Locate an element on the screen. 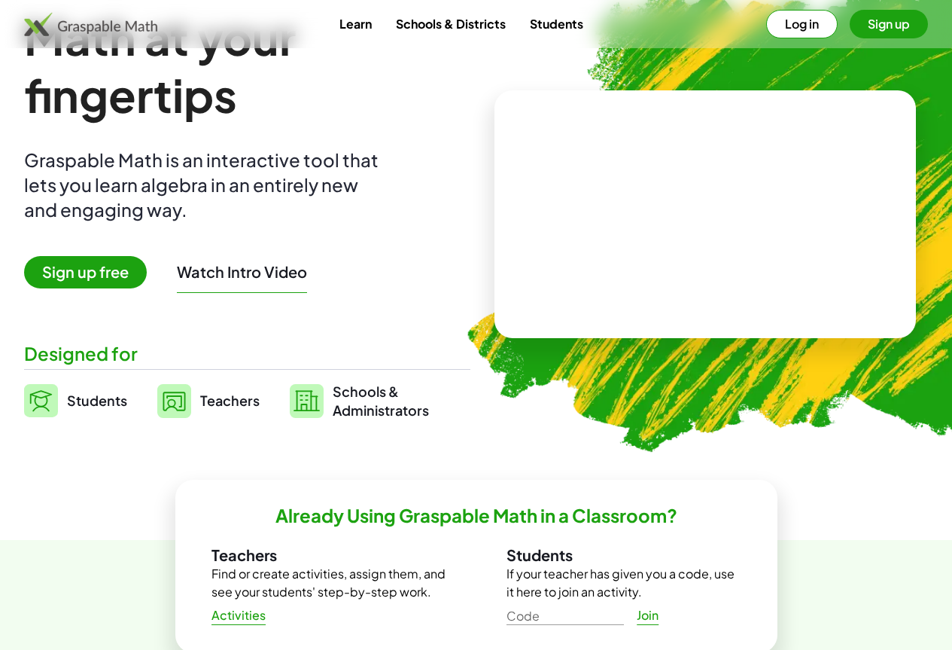  button: Log in is located at coordinates (802, 24).